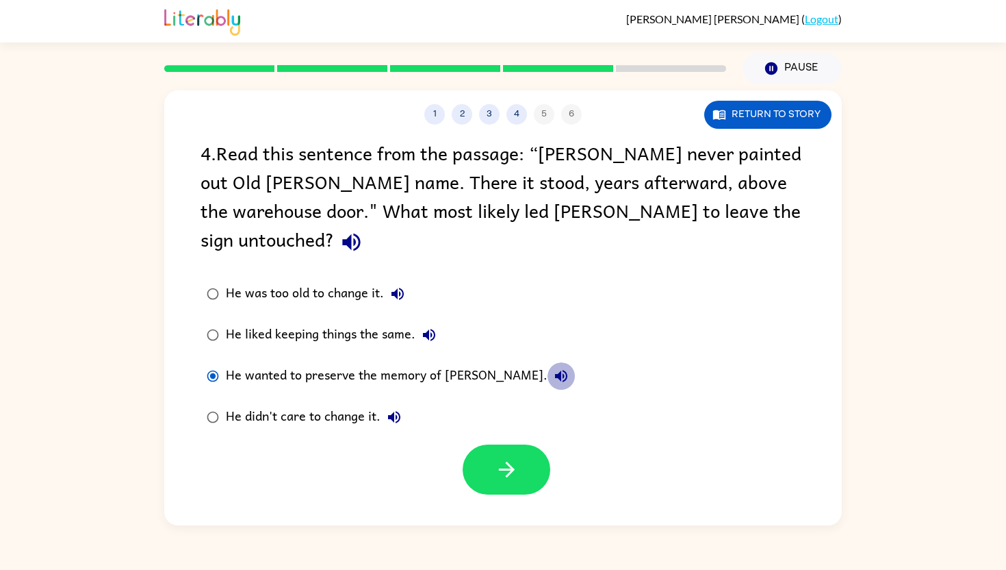 The height and width of the screenshot is (570, 1006). What do you see at coordinates (792, 68) in the screenshot?
I see `button: Pause` at bounding box center [792, 68].